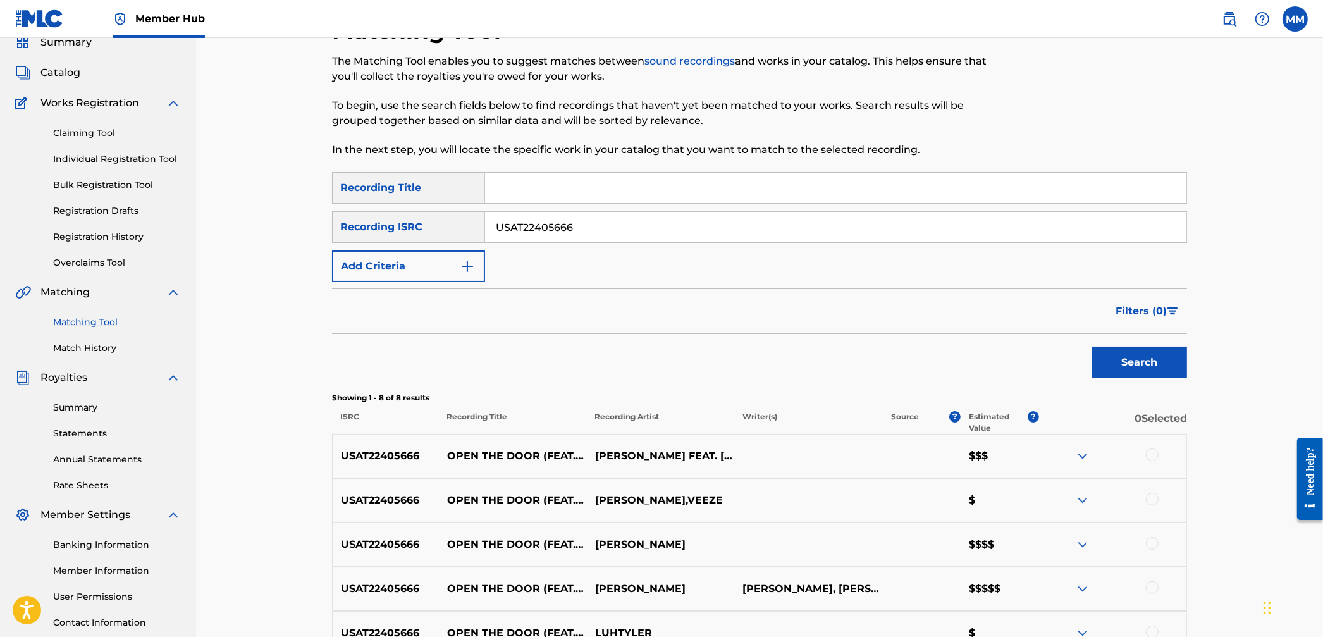  I want to click on img: MLC Logo, so click(39, 18).